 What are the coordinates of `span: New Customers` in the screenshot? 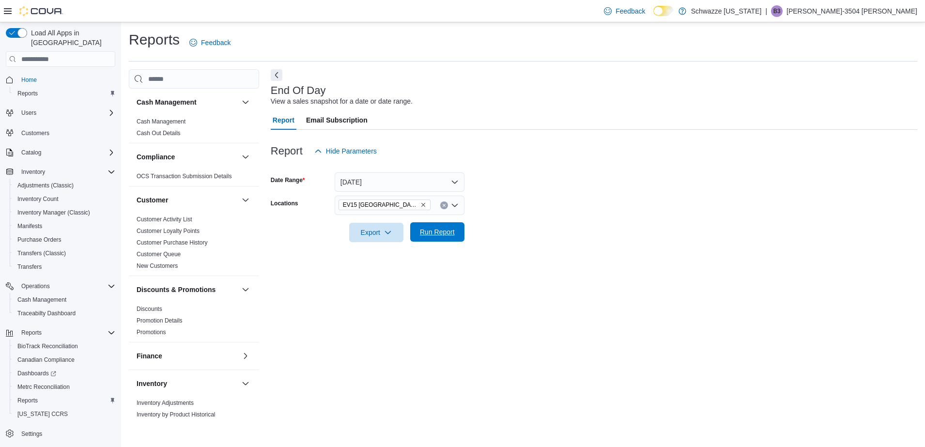 It's located at (157, 266).